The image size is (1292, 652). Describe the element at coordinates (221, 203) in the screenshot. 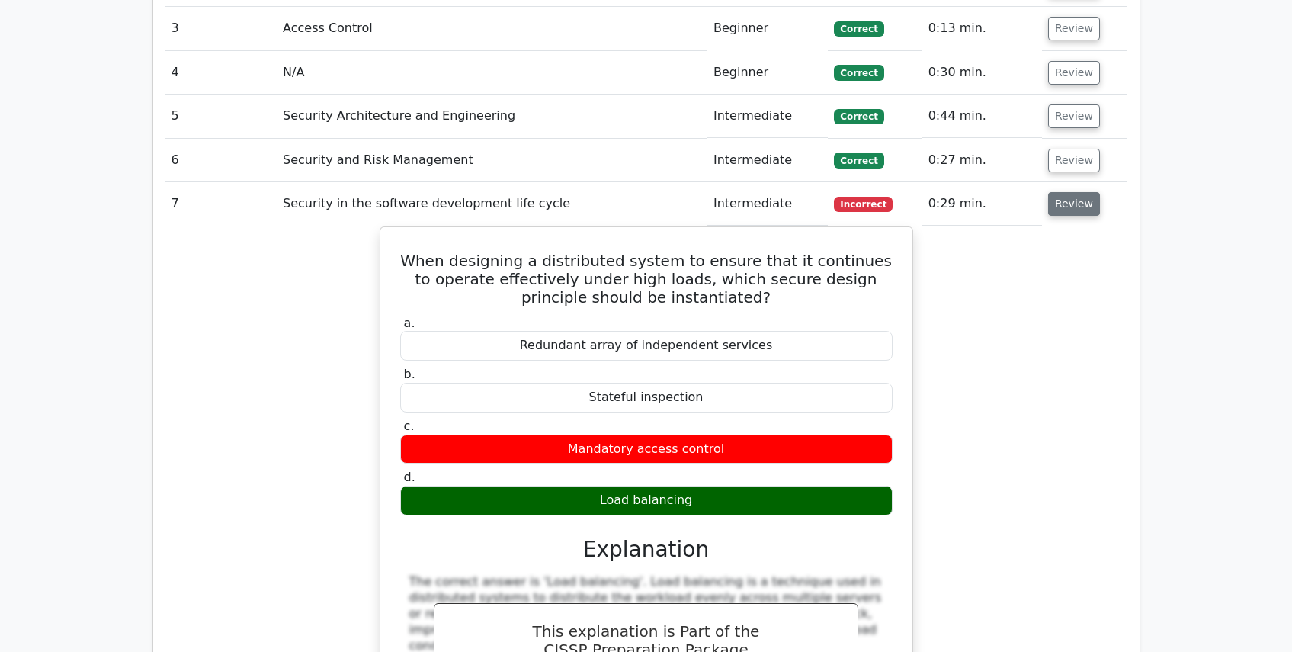

I see `td: 7` at that location.